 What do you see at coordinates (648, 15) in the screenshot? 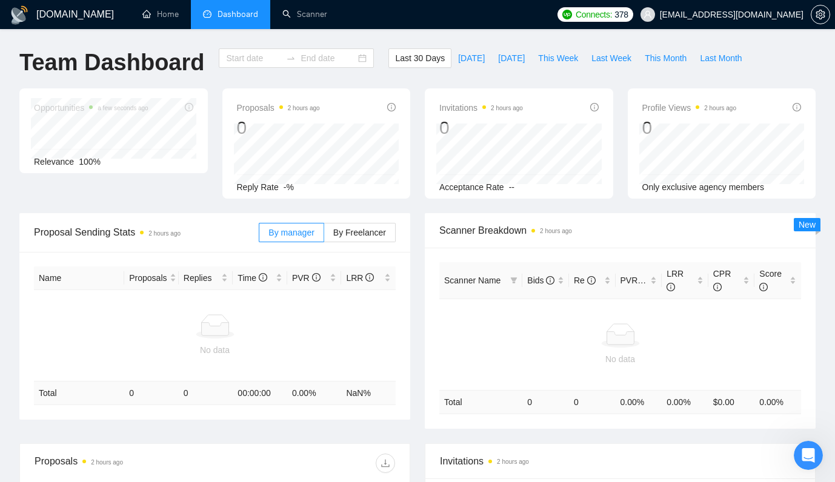
I see `span: user` at bounding box center [648, 15].